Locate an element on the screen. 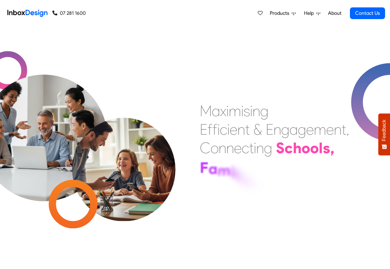  a: 07 281 1600 is located at coordinates (69, 13).